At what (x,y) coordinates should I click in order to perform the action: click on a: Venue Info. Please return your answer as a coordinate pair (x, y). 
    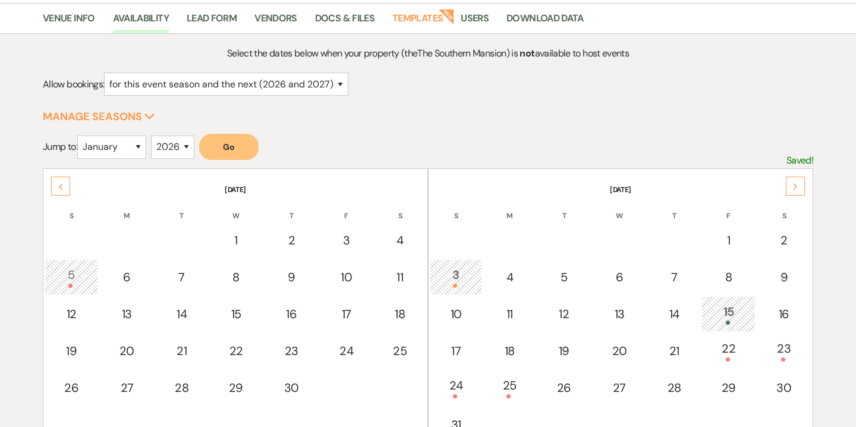
    Looking at the image, I should click on (69, 22).